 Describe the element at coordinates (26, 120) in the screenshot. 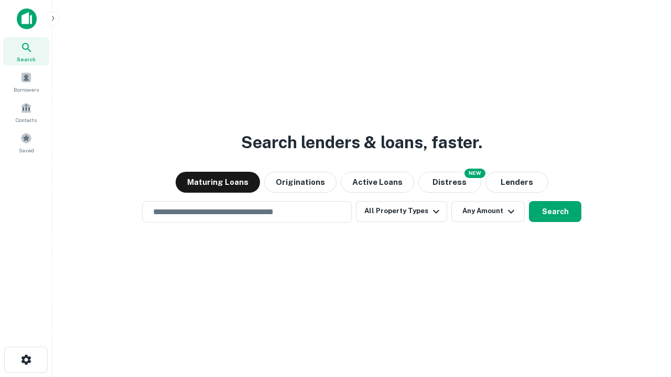

I see `span: Contacts` at that location.